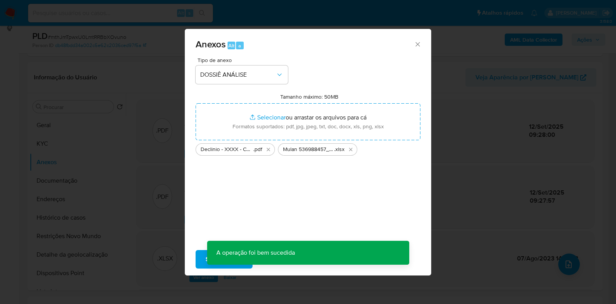 The height and width of the screenshot is (304, 616). I want to click on ul: Arquivos selecionados, so click(308, 148).